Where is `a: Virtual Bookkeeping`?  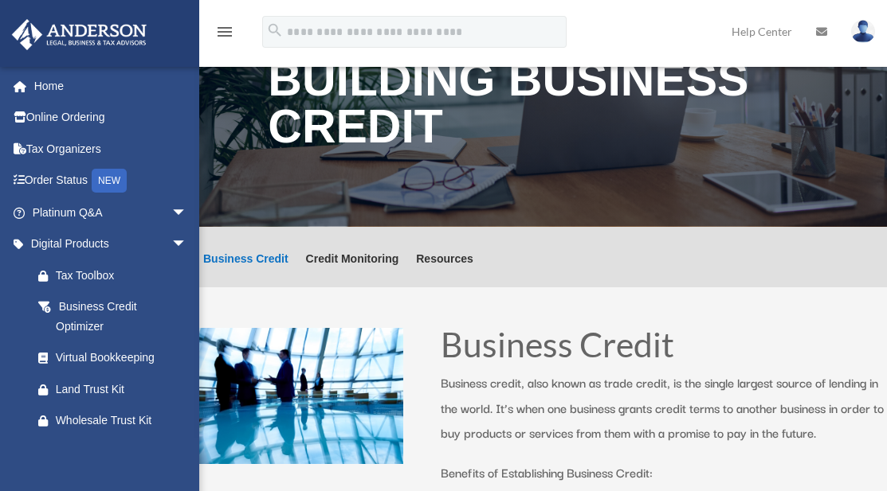
a: Virtual Bookkeeping is located at coordinates (116, 358).